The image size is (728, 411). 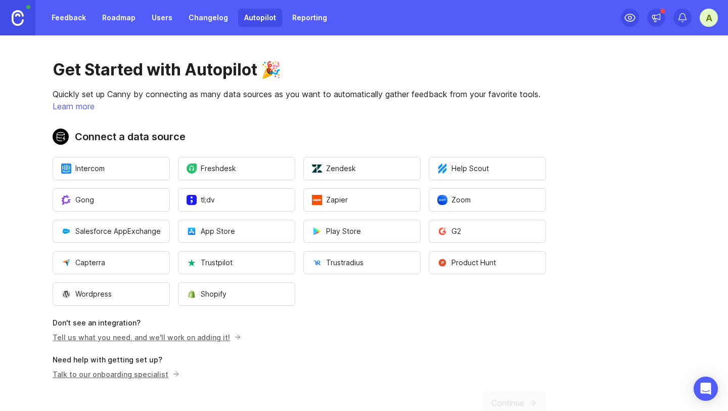 I want to click on span: Shopify, so click(x=206, y=294).